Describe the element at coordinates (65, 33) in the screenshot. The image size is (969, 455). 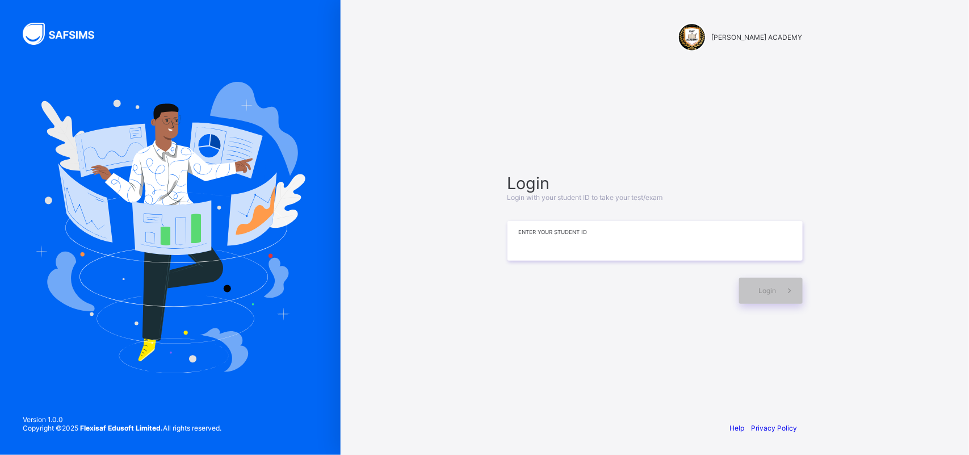
I see `img: SAFSIMS Logo` at that location.